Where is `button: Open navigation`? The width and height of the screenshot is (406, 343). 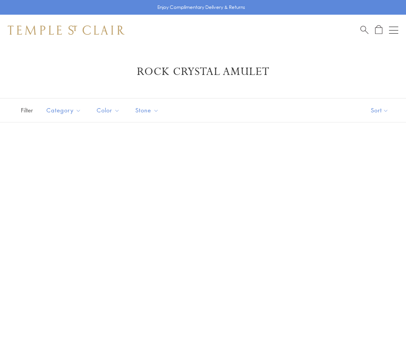
button: Open navigation is located at coordinates (394, 30).